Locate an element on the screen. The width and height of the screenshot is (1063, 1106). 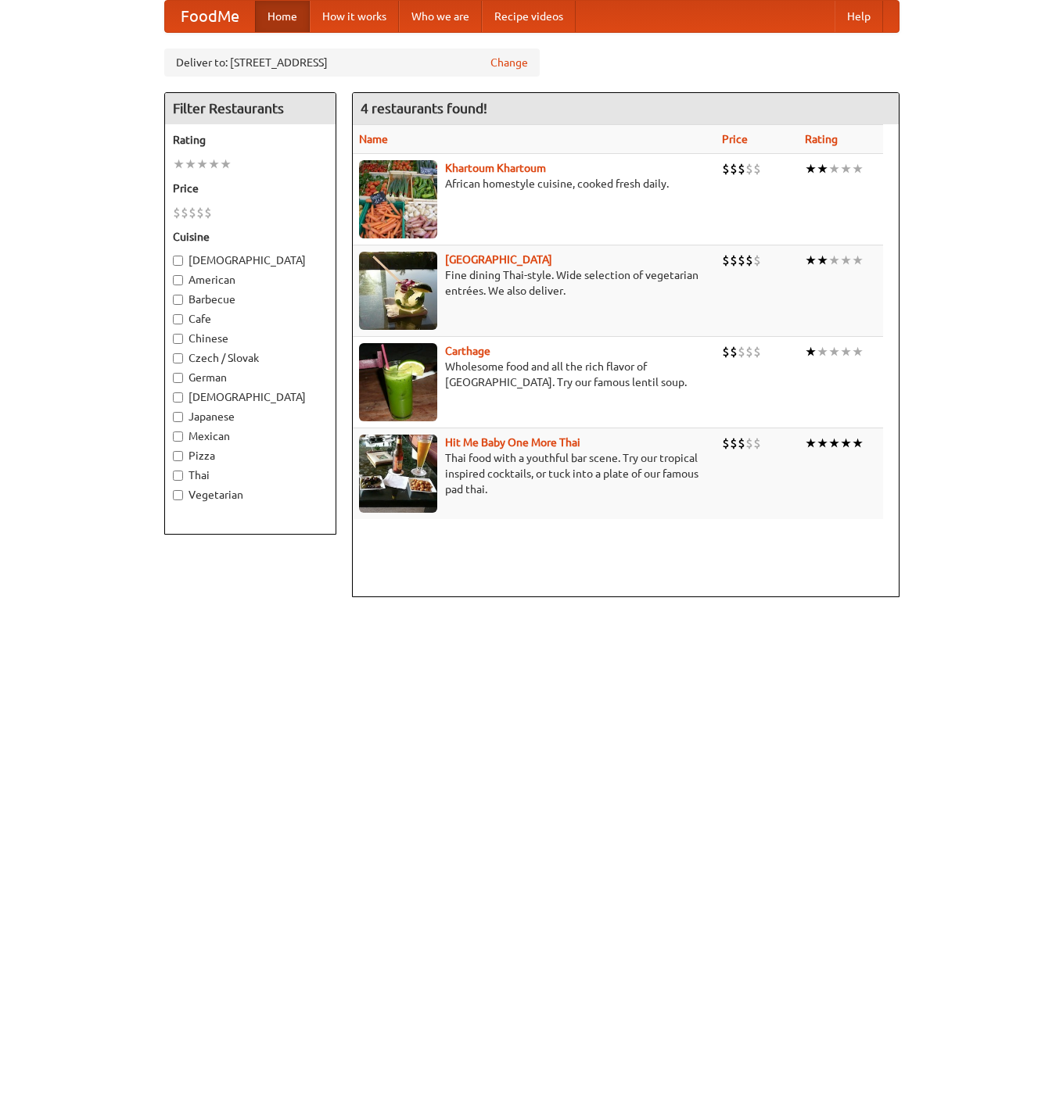
label: Barbecue is located at coordinates (250, 299).